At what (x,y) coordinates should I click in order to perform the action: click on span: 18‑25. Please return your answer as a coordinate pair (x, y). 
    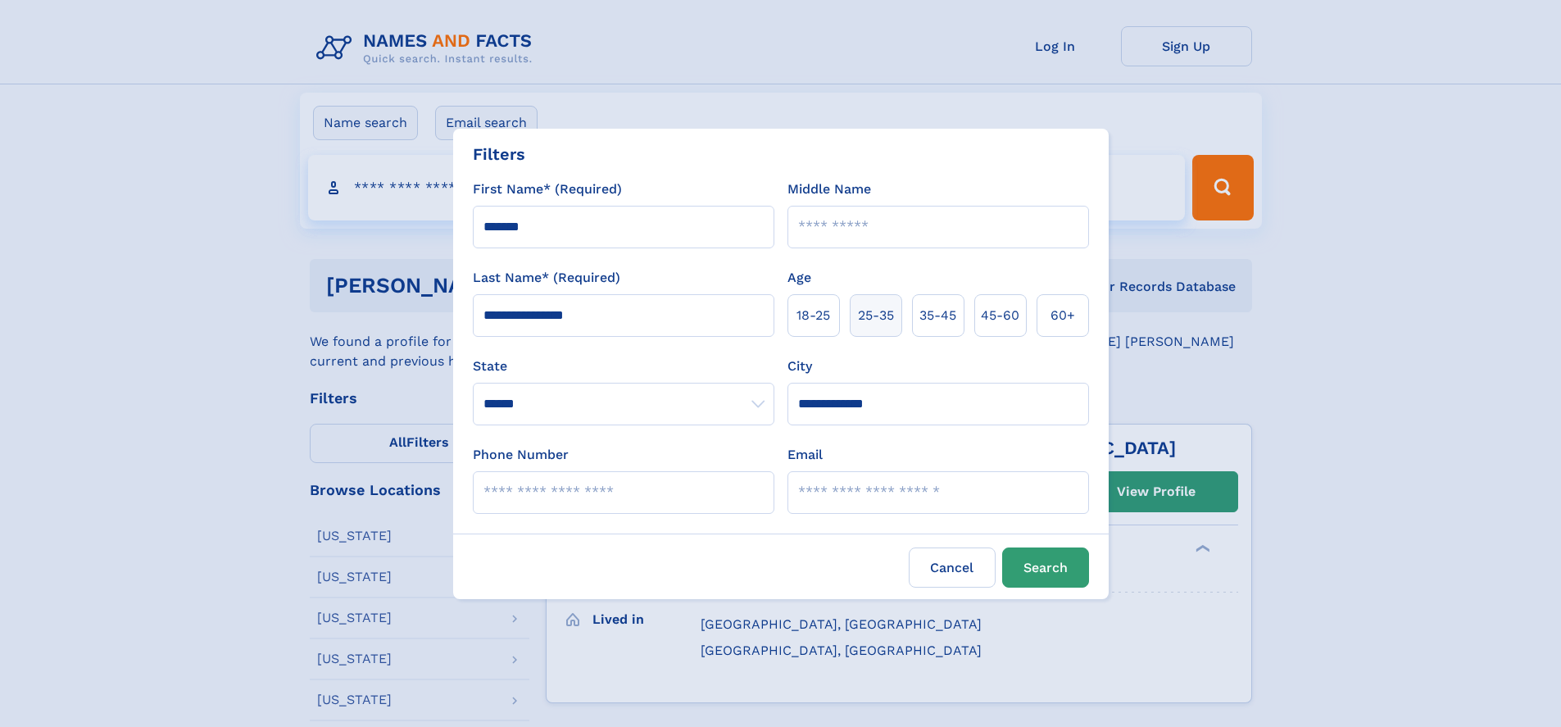
    Looking at the image, I should click on (813, 315).